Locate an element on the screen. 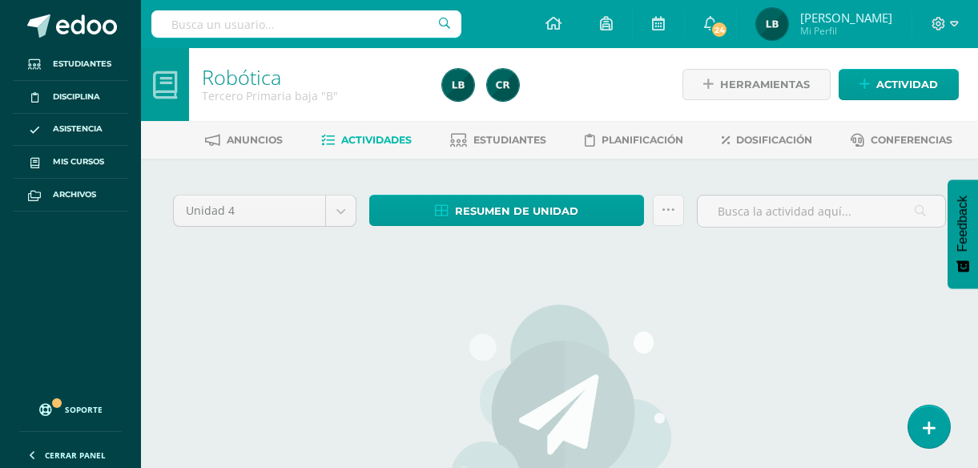 The height and width of the screenshot is (468, 978). a: Archivos is located at coordinates (70, 195).